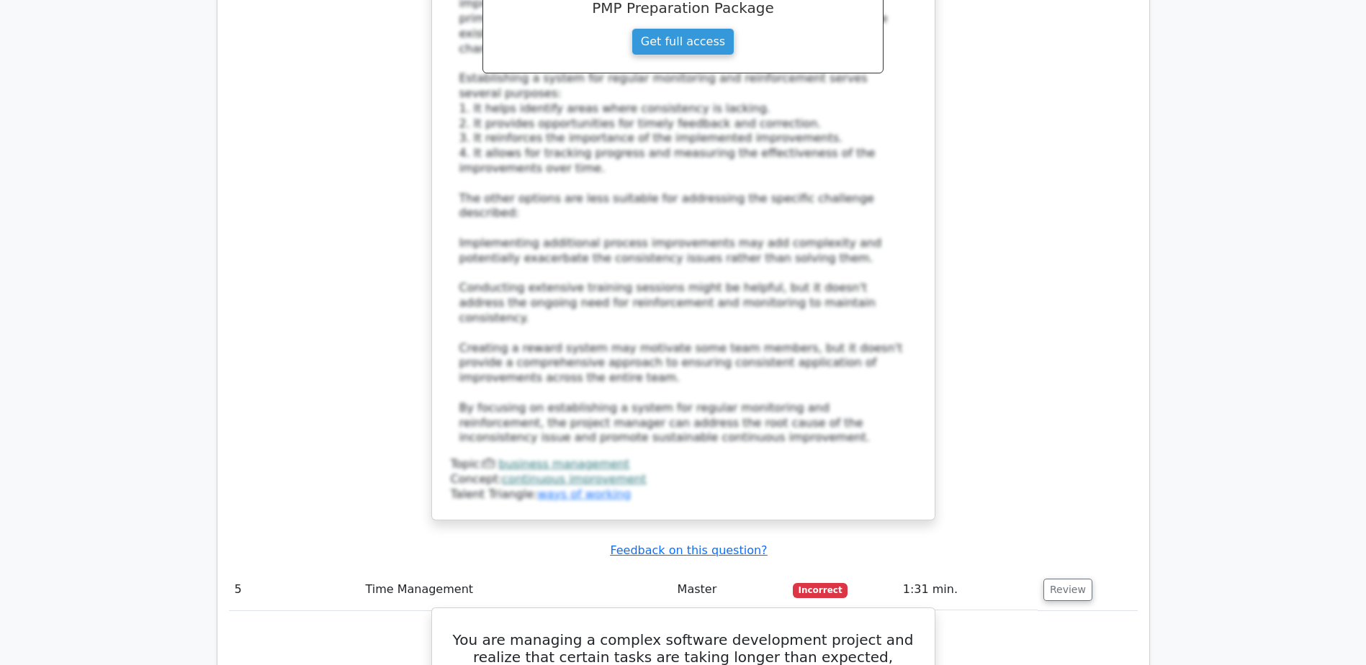 This screenshot has width=1366, height=665. What do you see at coordinates (584, 494) in the screenshot?
I see `a: ways of working` at bounding box center [584, 494].